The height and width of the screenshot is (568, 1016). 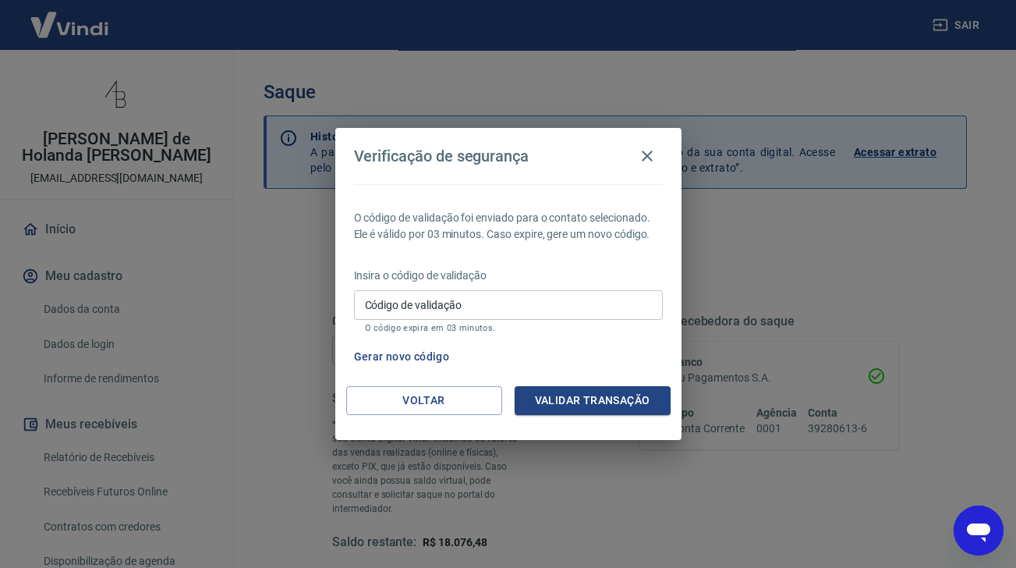 I want to click on button: Validar transação, so click(x=593, y=400).